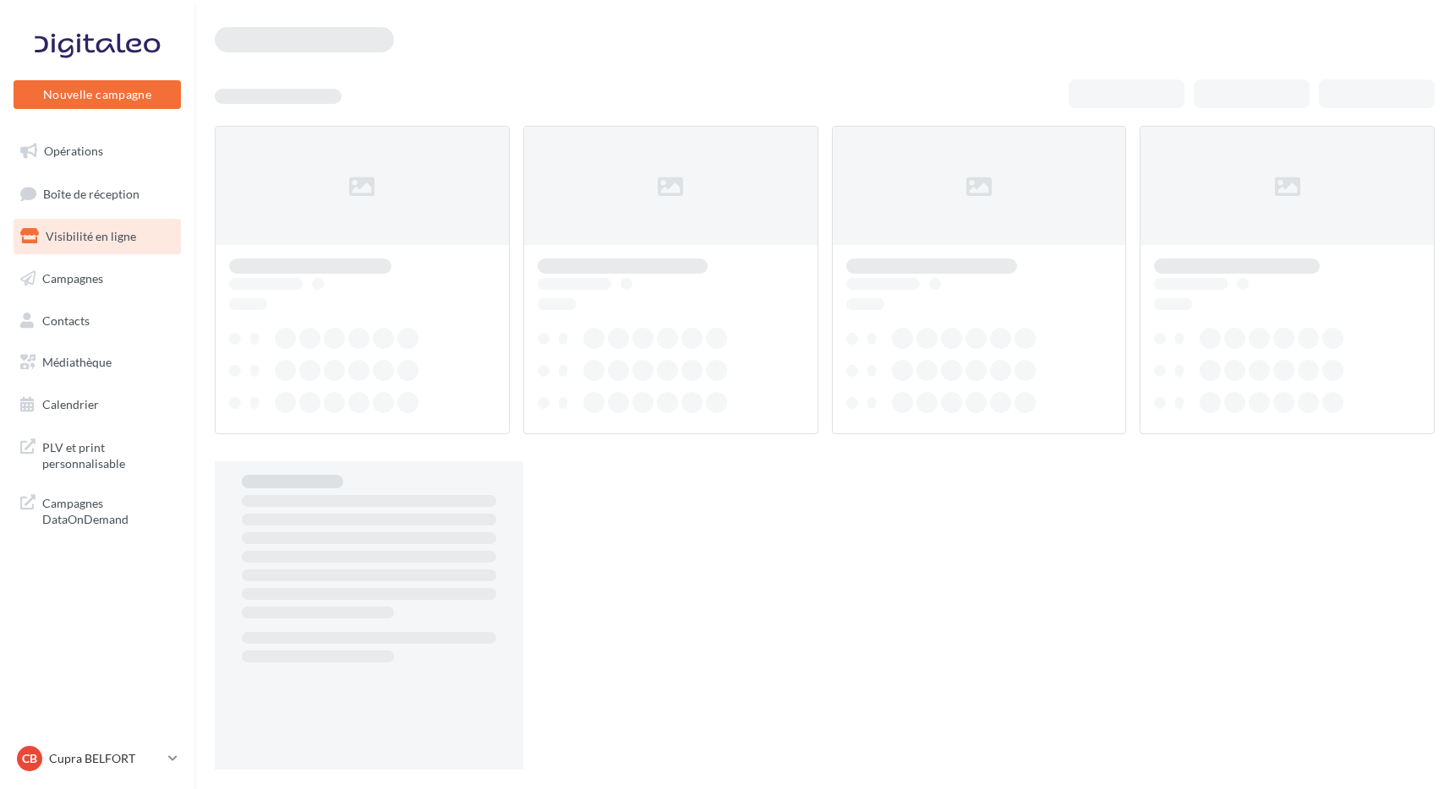  I want to click on p: Cupra BELFORT, so click(105, 759).